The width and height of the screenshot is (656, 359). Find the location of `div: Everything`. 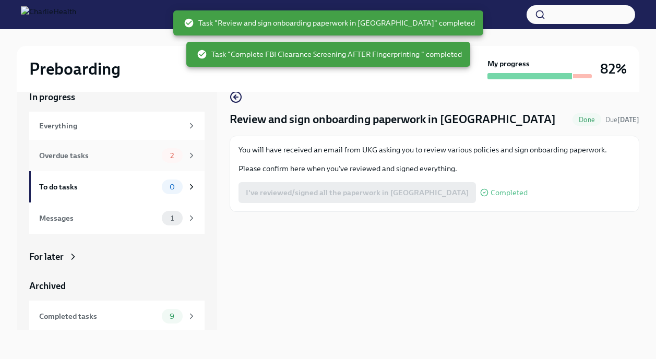

div: Everything is located at coordinates (111, 126).